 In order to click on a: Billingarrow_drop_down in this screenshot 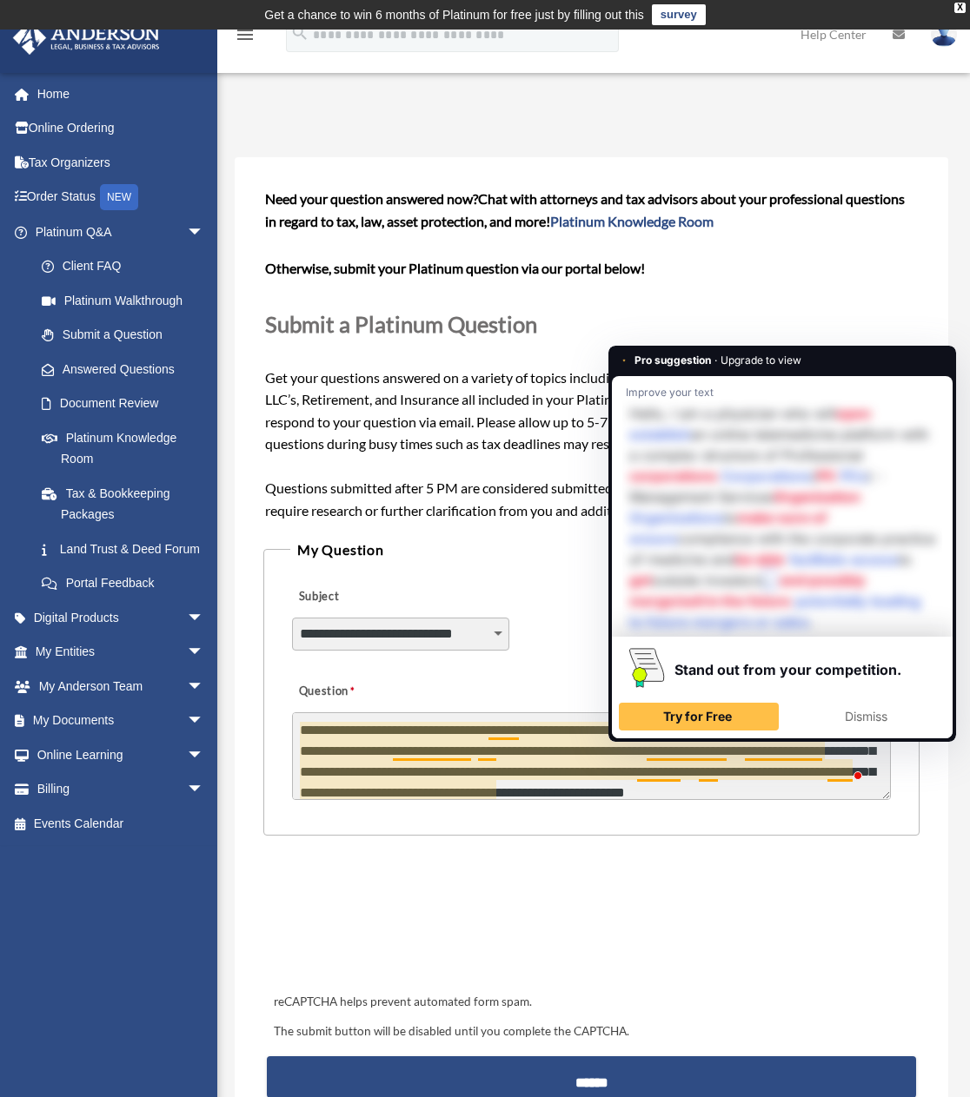, I will do `click(121, 790)`.